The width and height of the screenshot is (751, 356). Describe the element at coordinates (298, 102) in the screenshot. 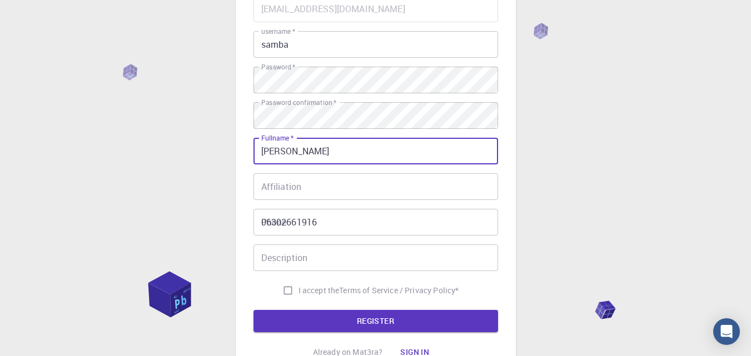

I see `label: Password confirmation` at that location.